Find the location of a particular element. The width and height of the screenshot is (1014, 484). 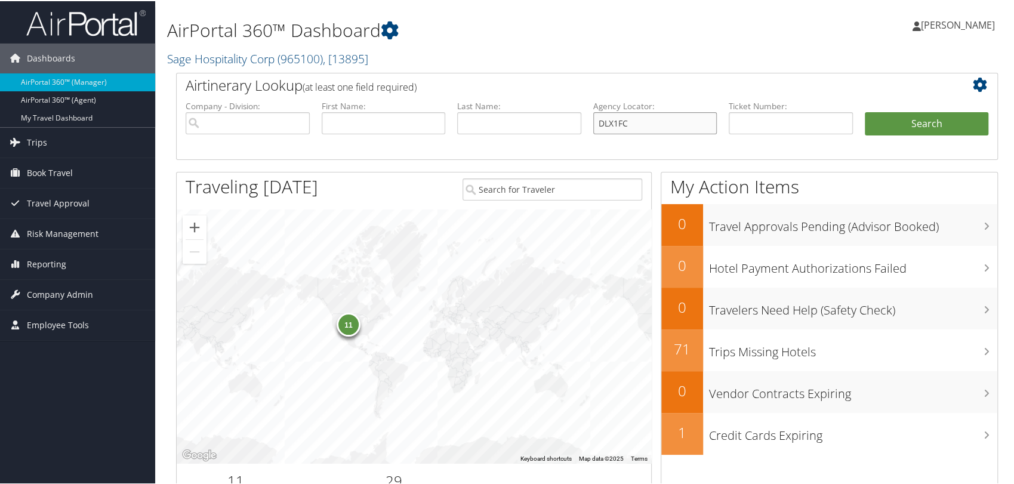

h1: My Action Items is located at coordinates (829, 186).